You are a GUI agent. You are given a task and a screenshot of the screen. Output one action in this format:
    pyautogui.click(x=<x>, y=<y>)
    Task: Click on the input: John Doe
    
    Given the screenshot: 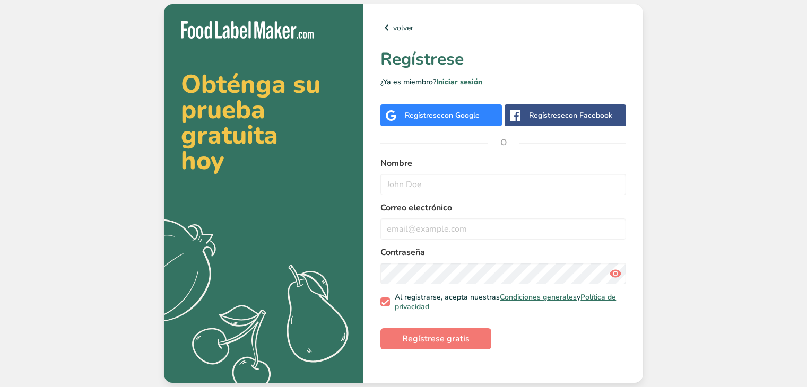 What is the action you would take?
    pyautogui.click(x=503, y=185)
    